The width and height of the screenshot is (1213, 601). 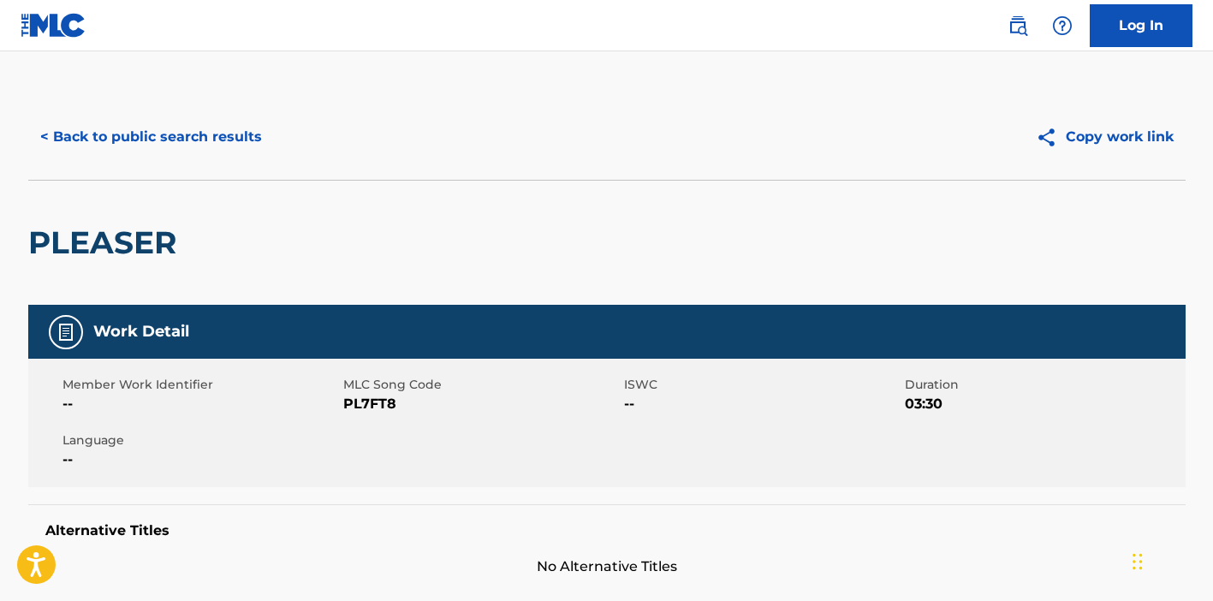 I want to click on span: 03:30, so click(x=1043, y=404).